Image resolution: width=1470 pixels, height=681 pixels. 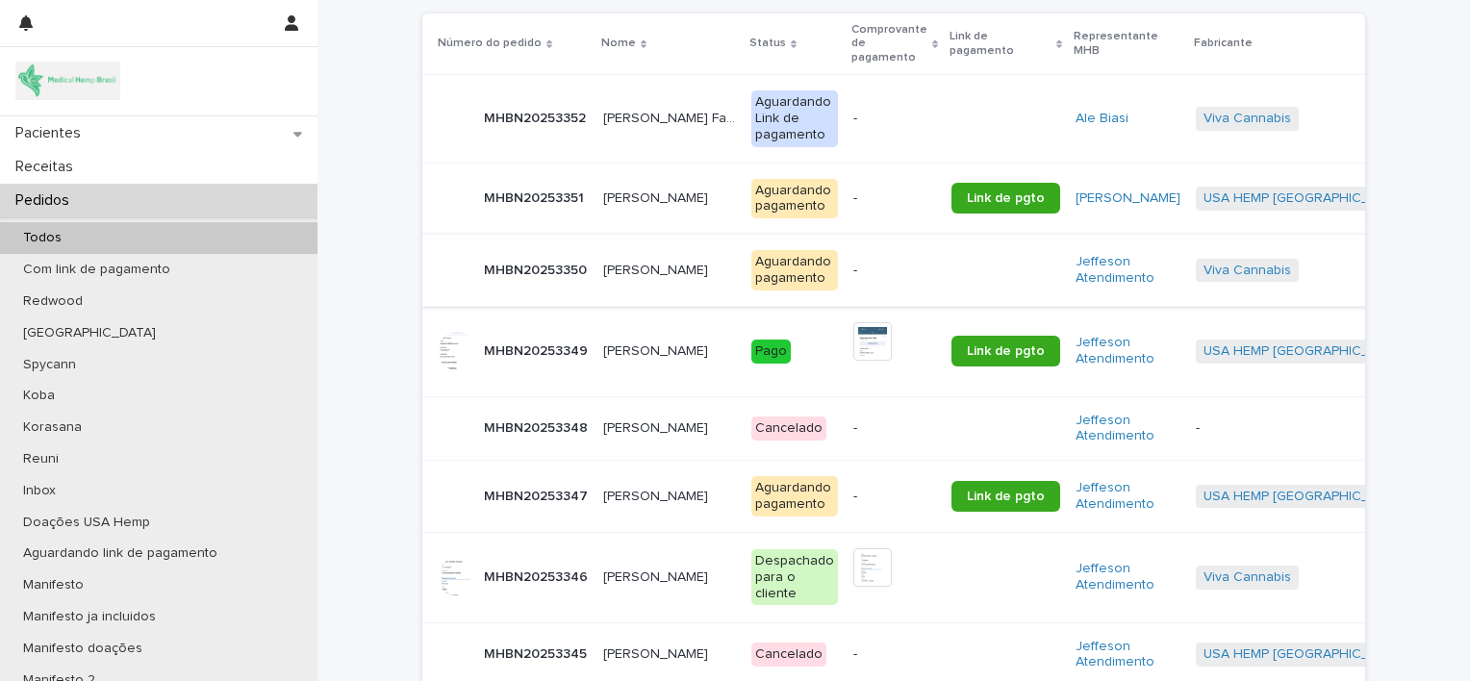 I want to click on p: Status, so click(x=768, y=43).